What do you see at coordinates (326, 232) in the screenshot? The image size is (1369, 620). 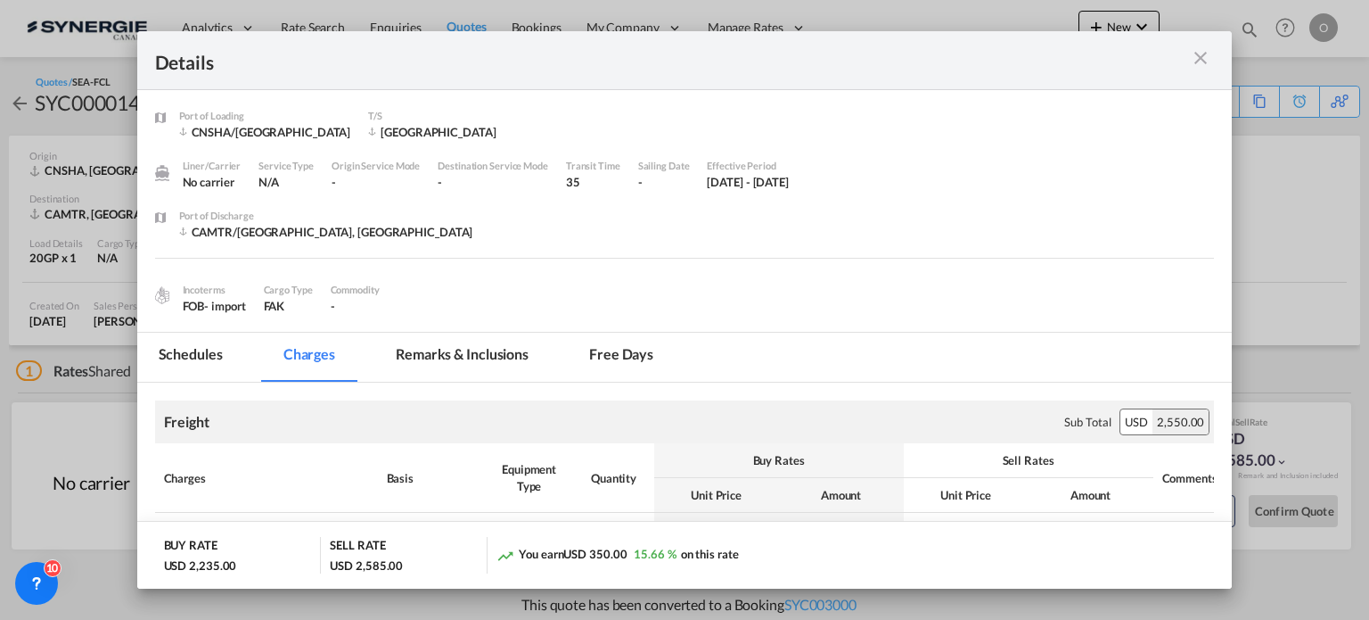 I see `div: CAMTR/Montreal, QC` at bounding box center [326, 232].